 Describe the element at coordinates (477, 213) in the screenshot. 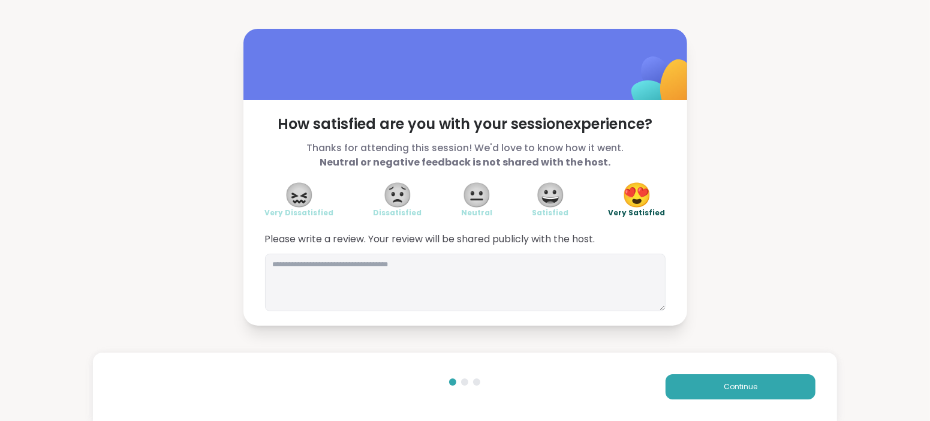

I see `span: Neutral` at that location.